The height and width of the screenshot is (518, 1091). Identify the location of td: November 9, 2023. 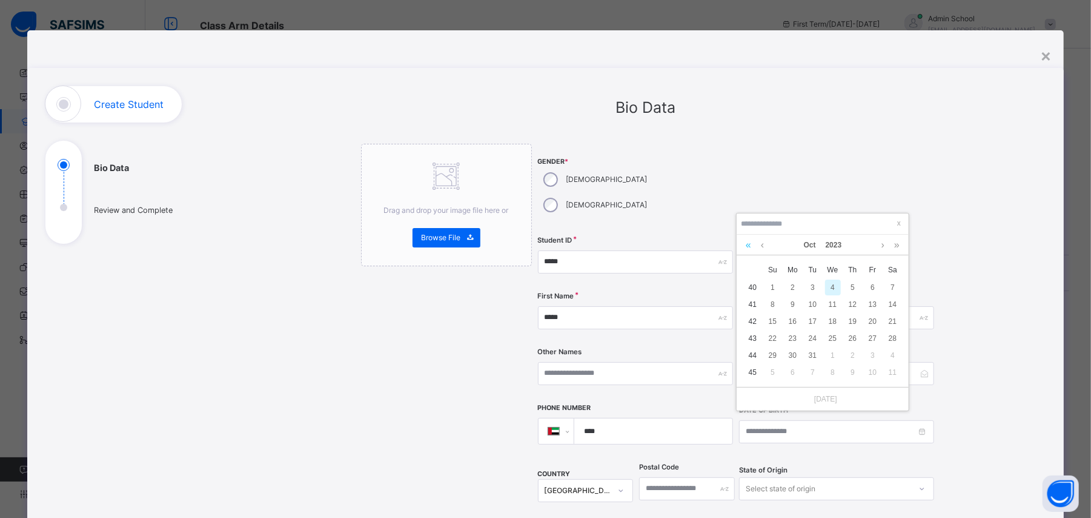
(853, 372).